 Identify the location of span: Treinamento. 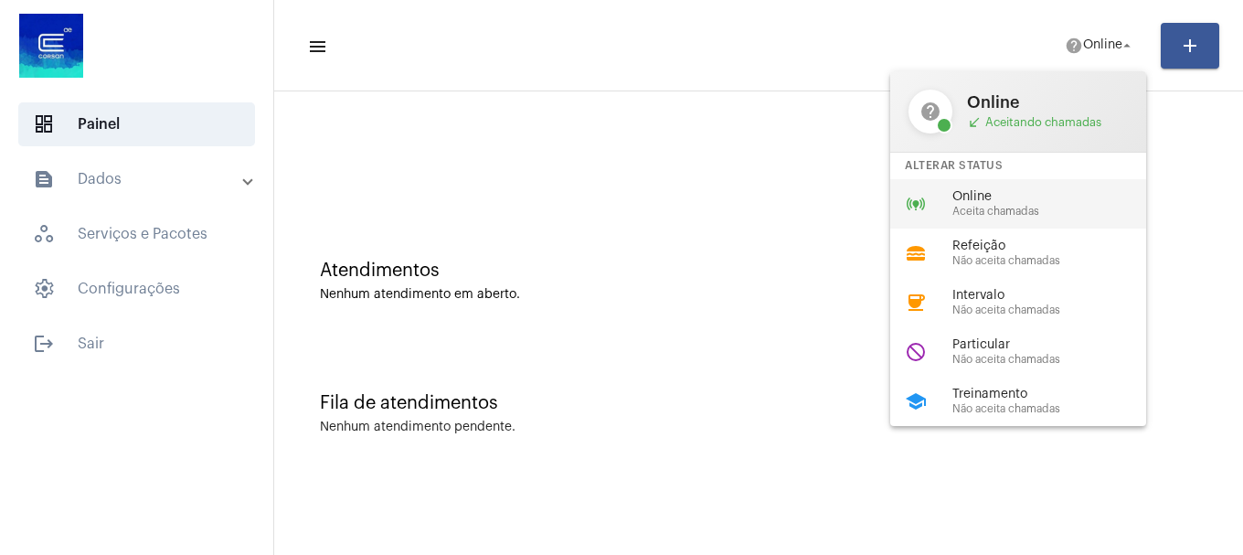
(1057, 394).